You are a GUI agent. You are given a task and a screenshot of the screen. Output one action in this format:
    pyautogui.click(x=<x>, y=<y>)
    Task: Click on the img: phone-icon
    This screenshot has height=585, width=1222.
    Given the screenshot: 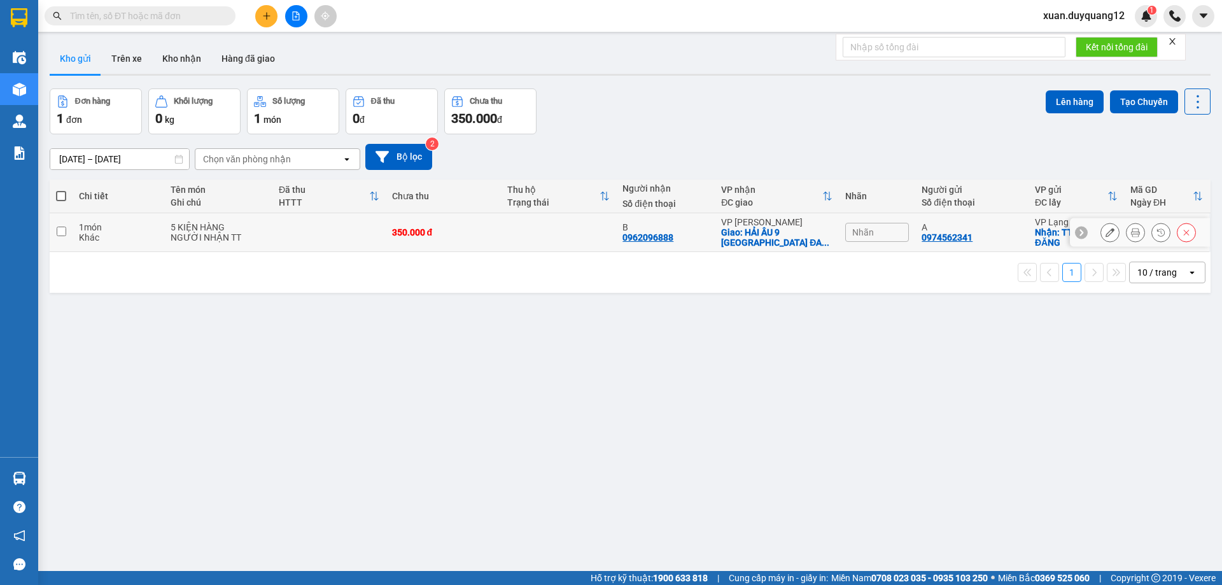 What is the action you would take?
    pyautogui.click(x=1175, y=16)
    